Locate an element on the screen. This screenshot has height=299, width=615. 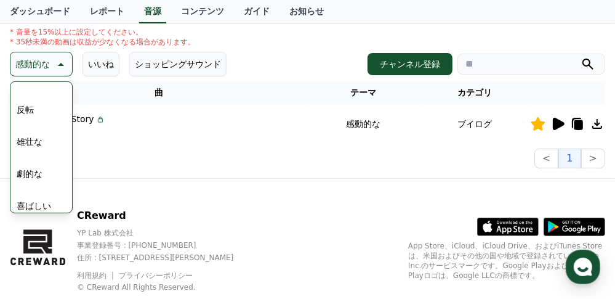
button: チャンネル登録 is located at coordinates (410, 64).